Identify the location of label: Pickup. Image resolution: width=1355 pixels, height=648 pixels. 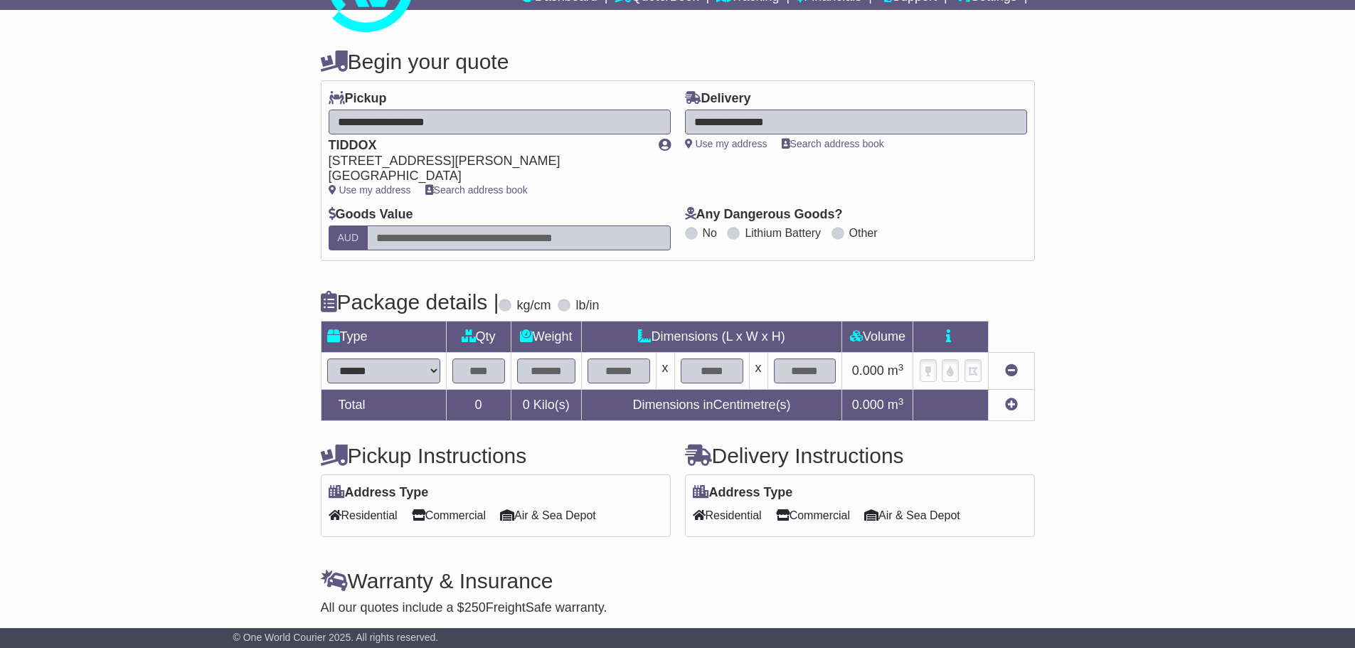
(358, 99).